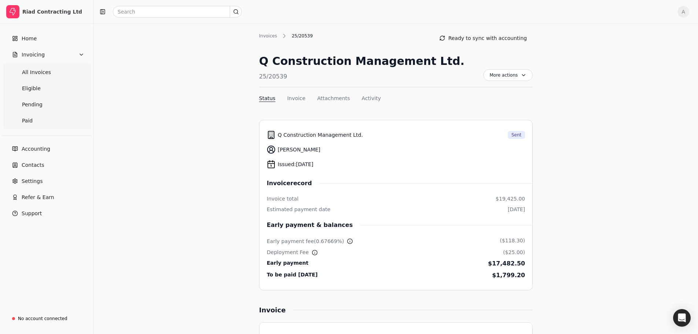 The image size is (698, 334). What do you see at coordinates (510, 198) in the screenshot?
I see `div: $19,425.00` at bounding box center [510, 198].